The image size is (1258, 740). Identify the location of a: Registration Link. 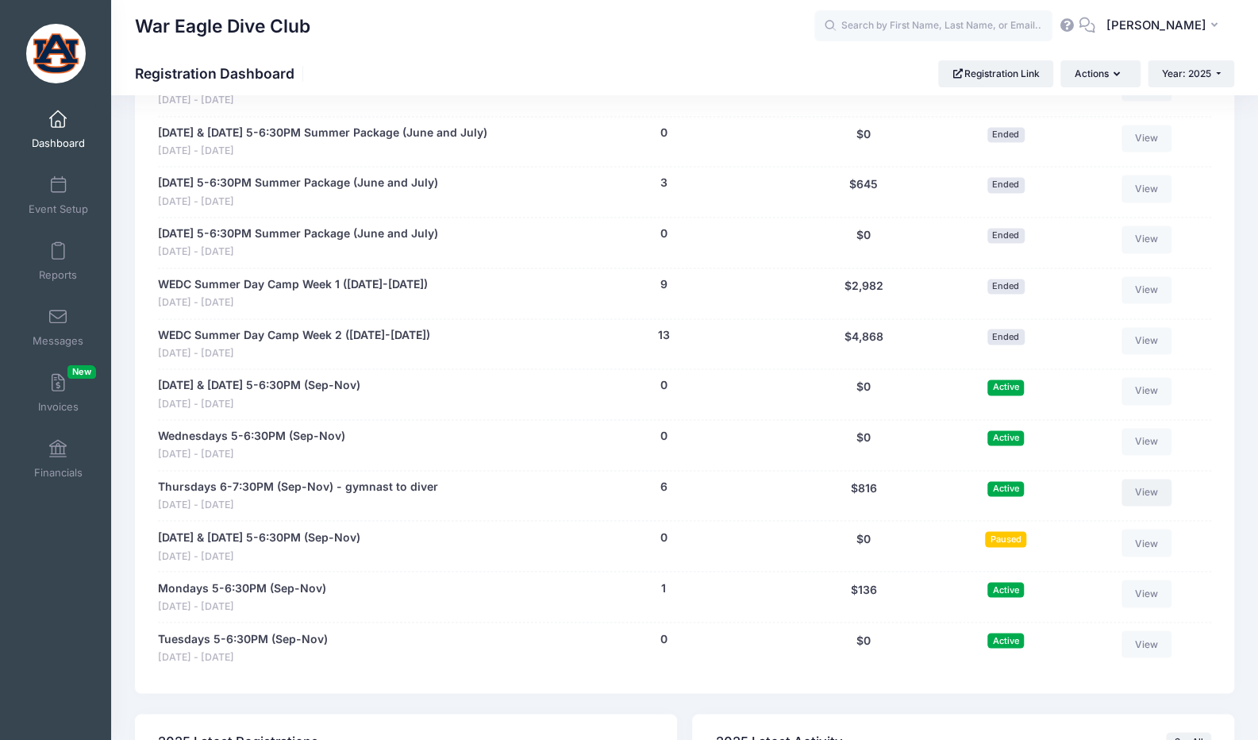
(995, 74).